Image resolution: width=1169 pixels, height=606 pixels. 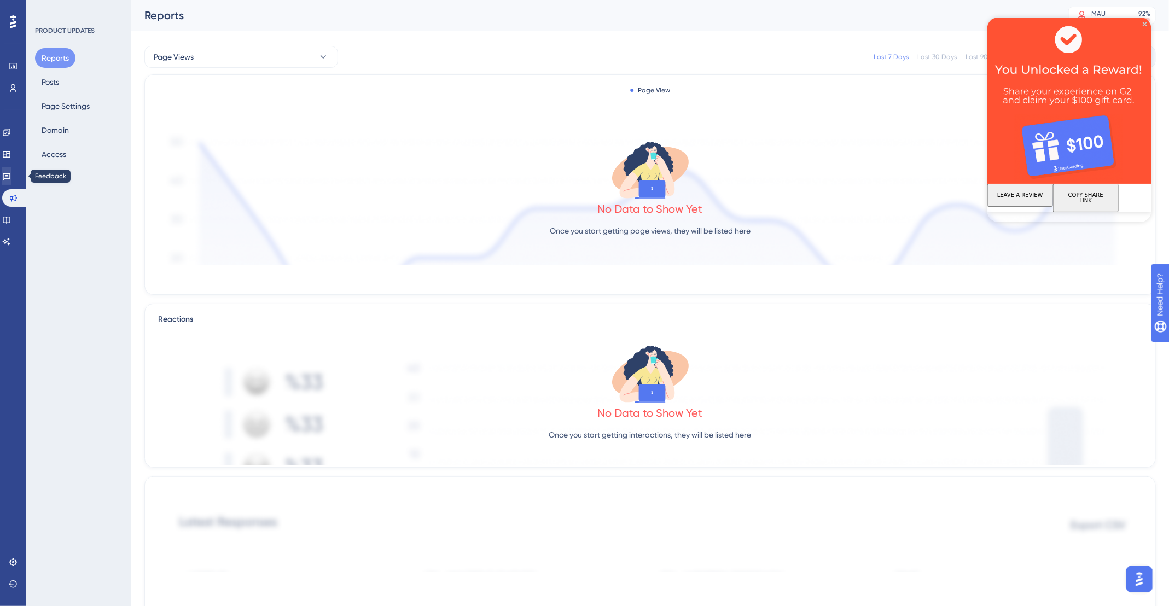 I want to click on button: Domain, so click(x=55, y=130).